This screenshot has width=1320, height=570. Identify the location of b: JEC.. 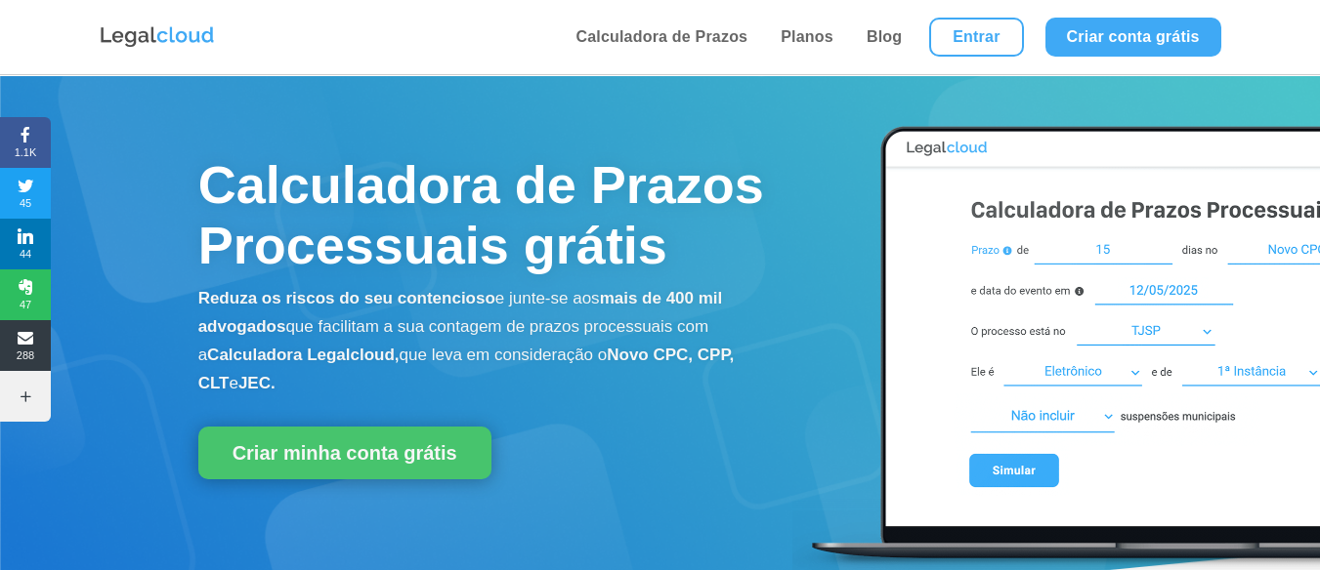
(257, 383).